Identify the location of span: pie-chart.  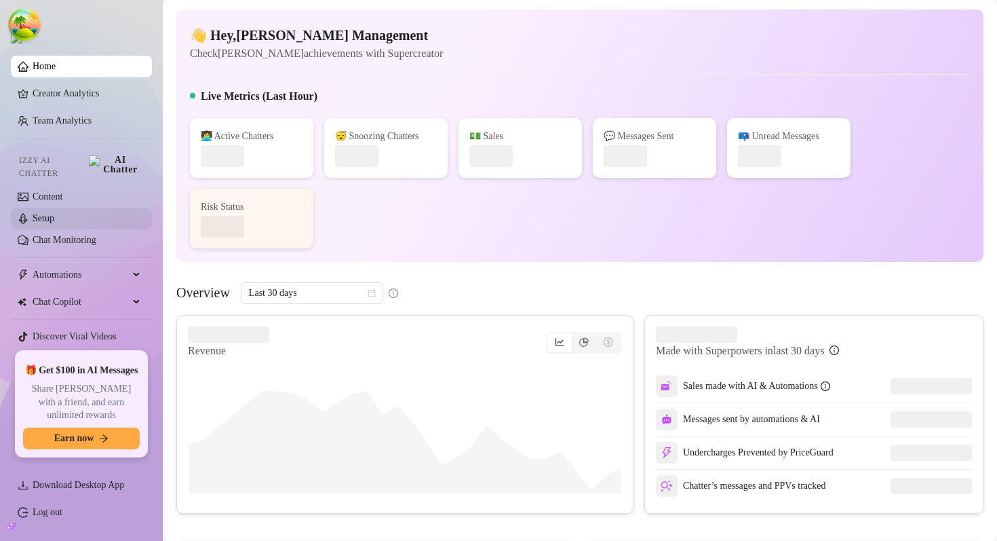
(584, 342).